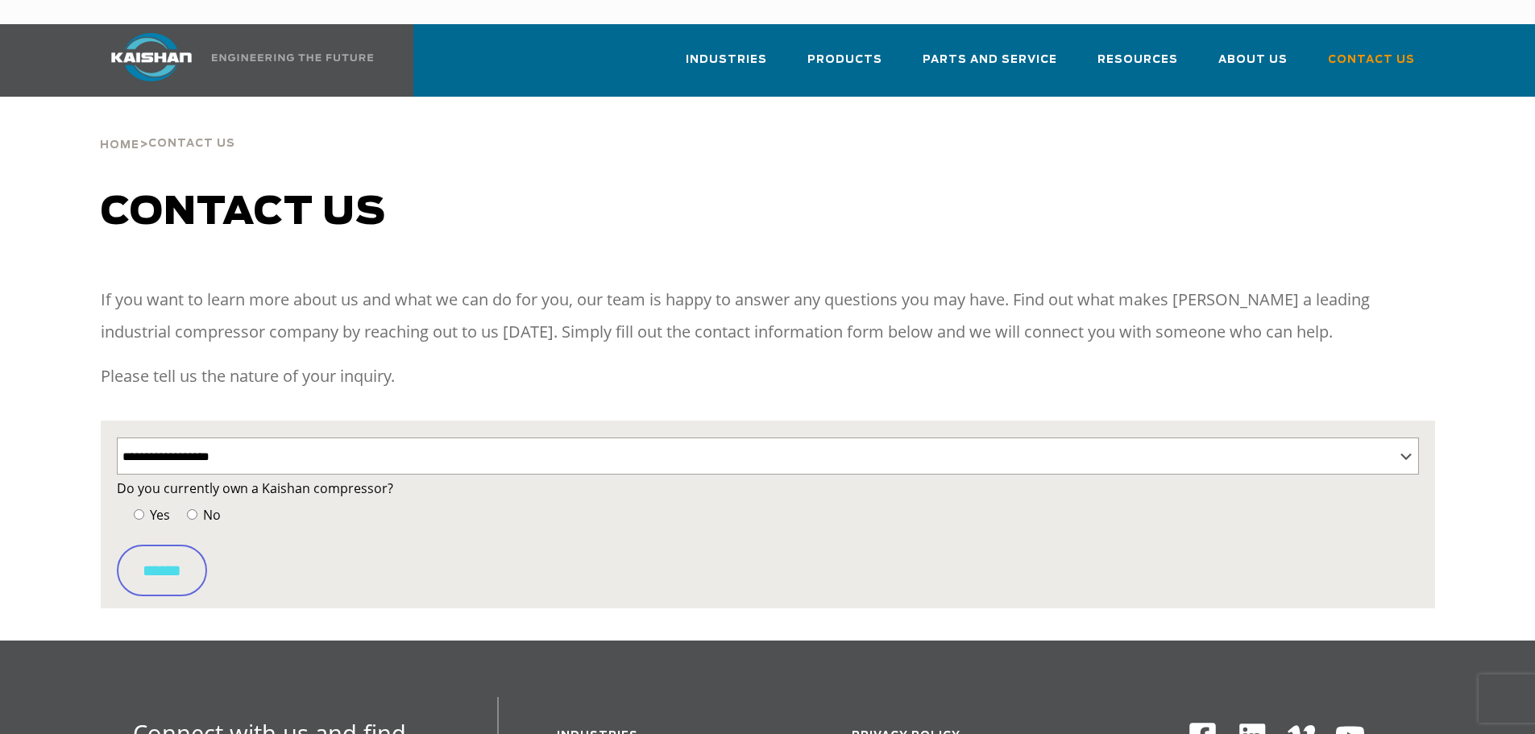 Image resolution: width=1535 pixels, height=734 pixels. Describe the element at coordinates (768, 488) in the screenshot. I see `label: Do you currently own a Kaishan compressor?` at that location.